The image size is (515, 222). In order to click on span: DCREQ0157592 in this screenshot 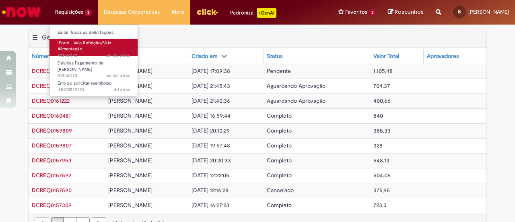, I will do `click(51, 175)`.